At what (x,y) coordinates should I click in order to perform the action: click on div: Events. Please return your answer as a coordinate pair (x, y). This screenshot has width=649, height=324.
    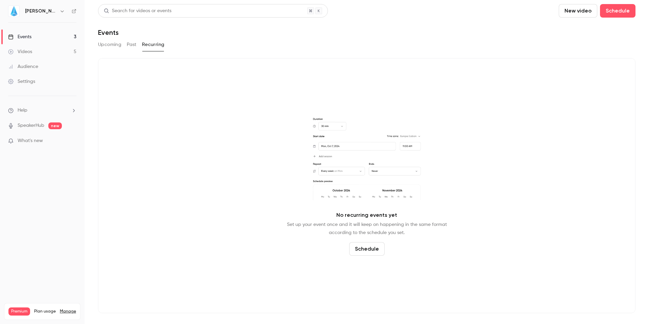
    Looking at the image, I should click on (20, 37).